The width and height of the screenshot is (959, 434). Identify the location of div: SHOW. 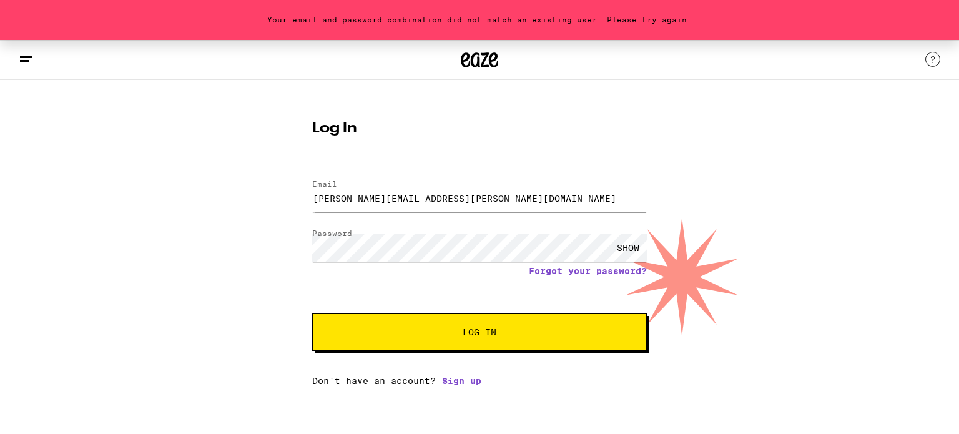
(628, 247).